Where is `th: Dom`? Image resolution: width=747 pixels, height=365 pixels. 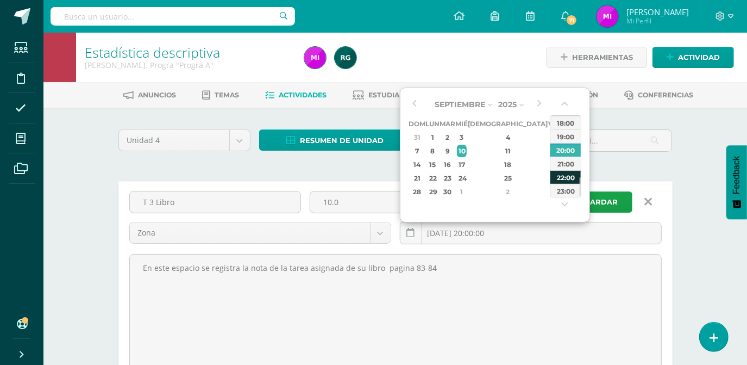 th: Dom is located at coordinates (417, 123).